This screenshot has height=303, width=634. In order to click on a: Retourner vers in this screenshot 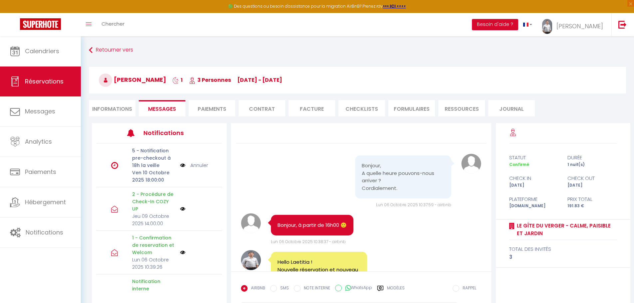, I will do `click(357, 50)`.